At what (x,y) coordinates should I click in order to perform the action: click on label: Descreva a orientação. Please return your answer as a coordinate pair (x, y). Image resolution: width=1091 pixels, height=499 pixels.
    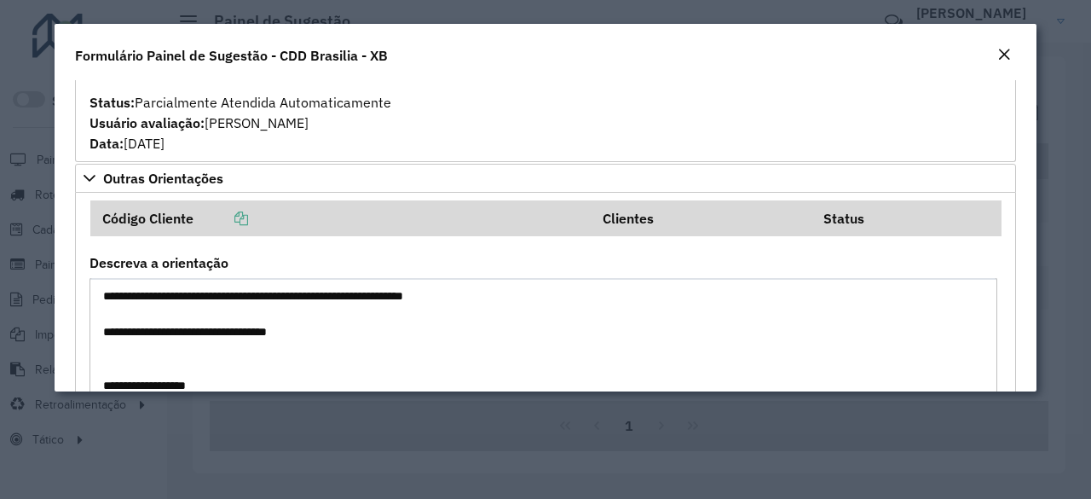
    Looking at the image, I should click on (159, 263).